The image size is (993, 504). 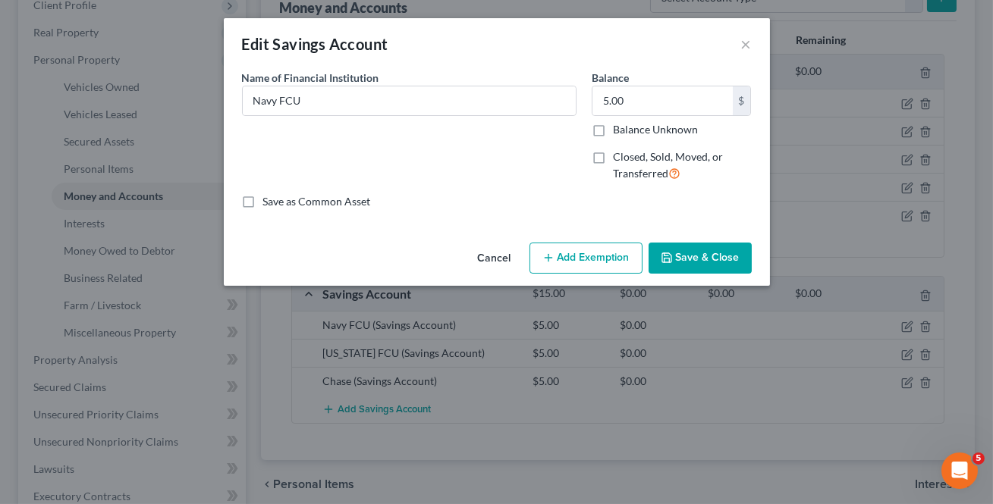 What do you see at coordinates (494, 259) in the screenshot?
I see `button: Cancel` at bounding box center [494, 259].